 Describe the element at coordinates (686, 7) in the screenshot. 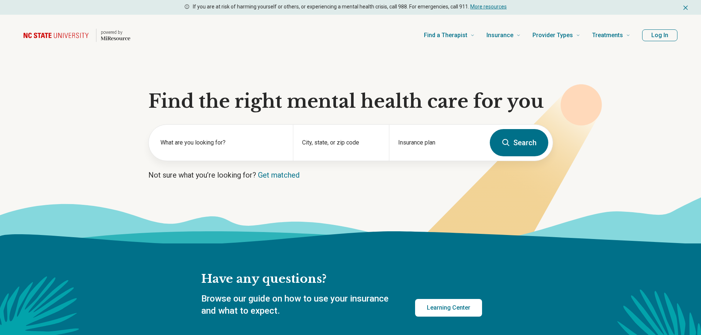

I see `button: Dismiss` at that location.